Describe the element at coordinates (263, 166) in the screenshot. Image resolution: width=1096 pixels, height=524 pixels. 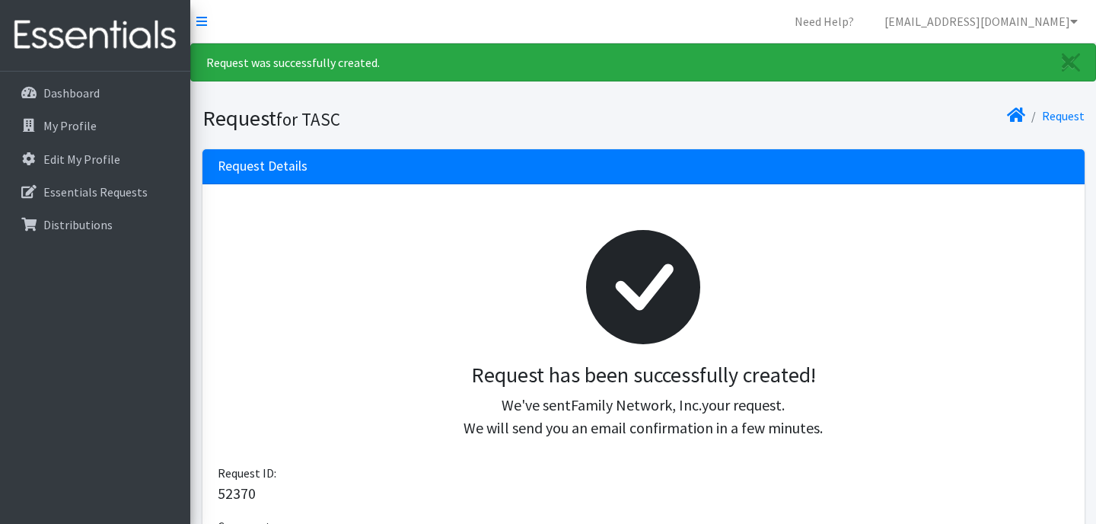
I see `h3: Request Details` at that location.